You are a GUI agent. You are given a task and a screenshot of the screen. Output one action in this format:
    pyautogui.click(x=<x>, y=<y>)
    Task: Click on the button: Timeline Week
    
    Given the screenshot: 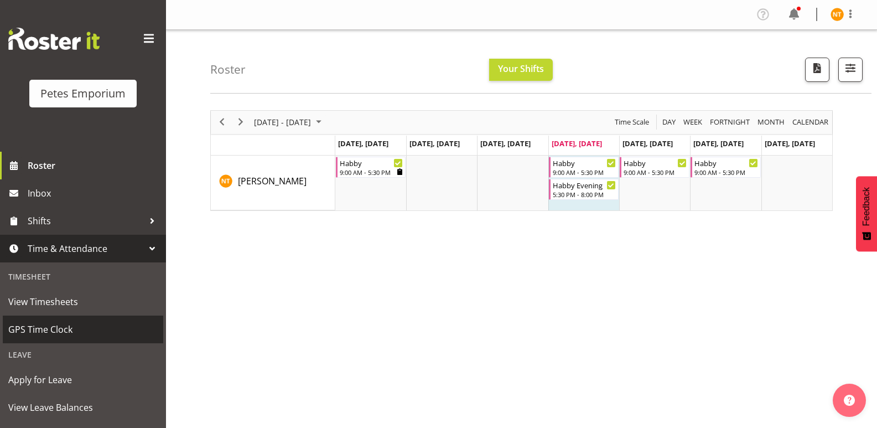 What is the action you would take?
    pyautogui.click(x=693, y=122)
    